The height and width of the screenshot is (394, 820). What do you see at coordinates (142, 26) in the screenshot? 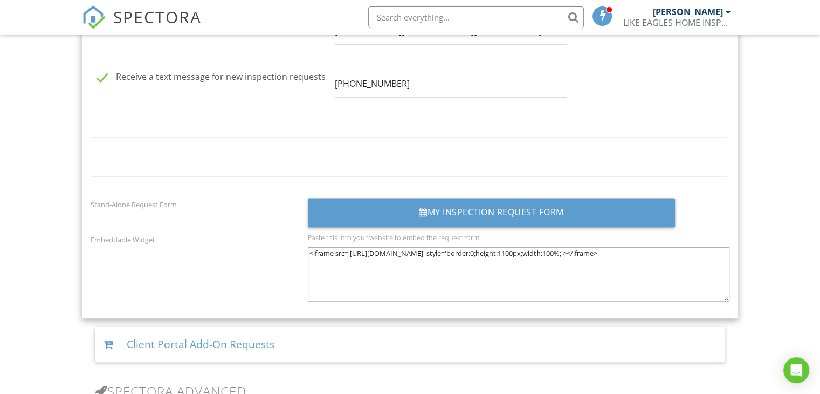
I see `a: SPECTORA` at bounding box center [142, 26].